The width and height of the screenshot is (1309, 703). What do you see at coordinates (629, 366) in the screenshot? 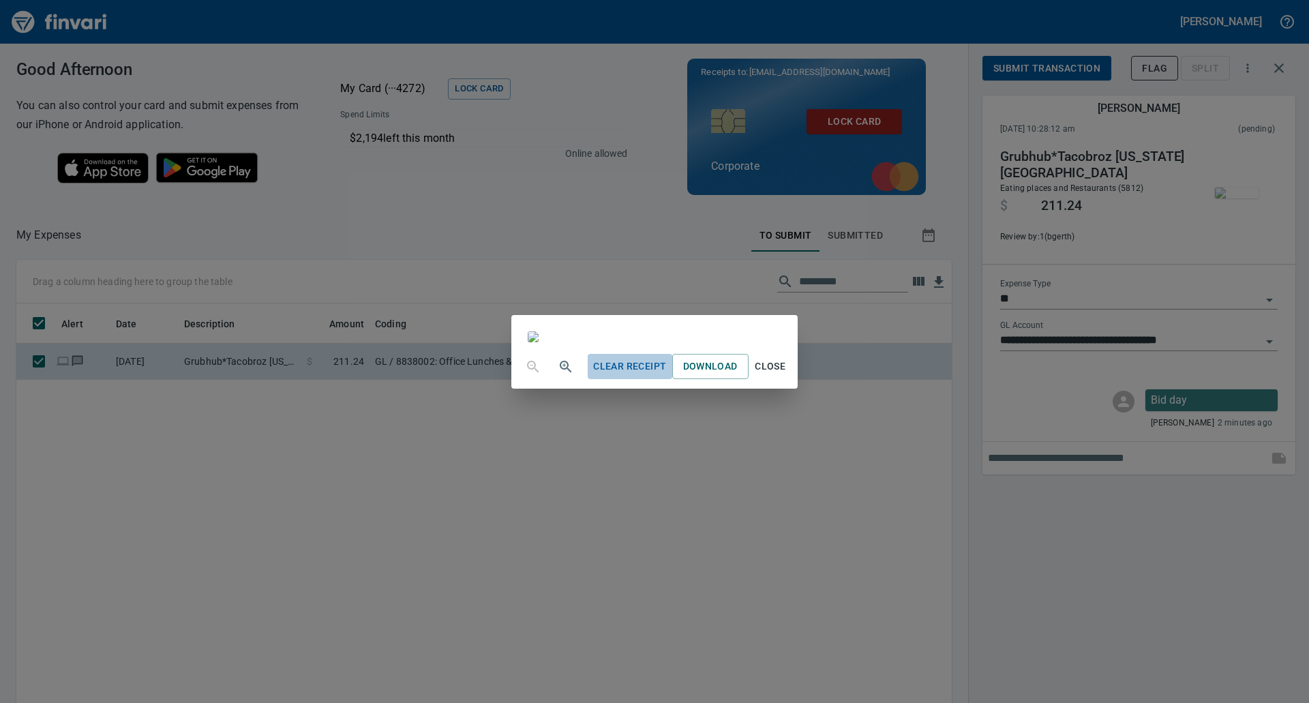
I see `span: Clear Receipt` at bounding box center [629, 366].